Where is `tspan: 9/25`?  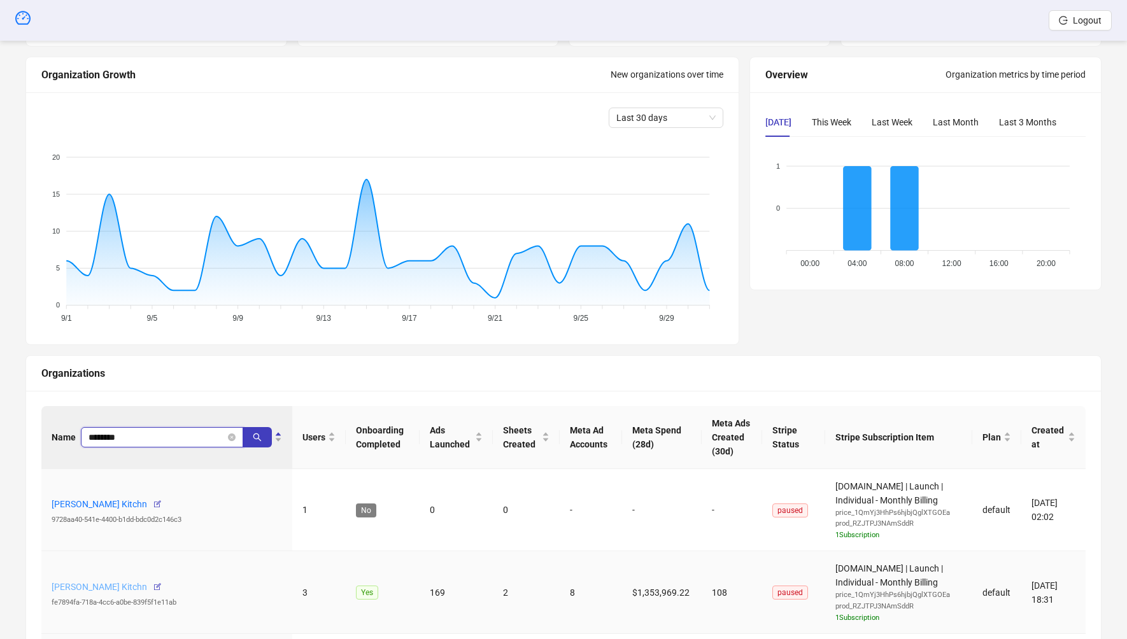 tspan: 9/25 is located at coordinates (581, 318).